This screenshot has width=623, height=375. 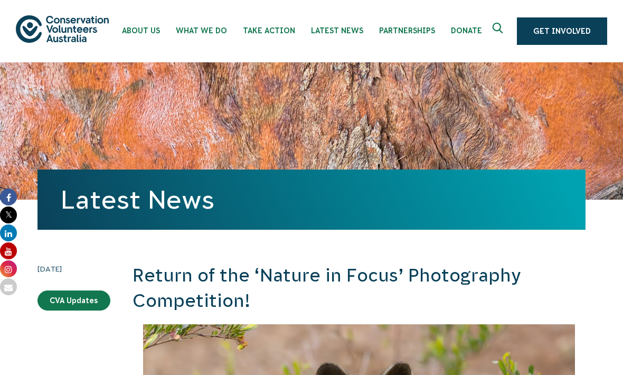 I want to click on a: Latest News, so click(x=137, y=200).